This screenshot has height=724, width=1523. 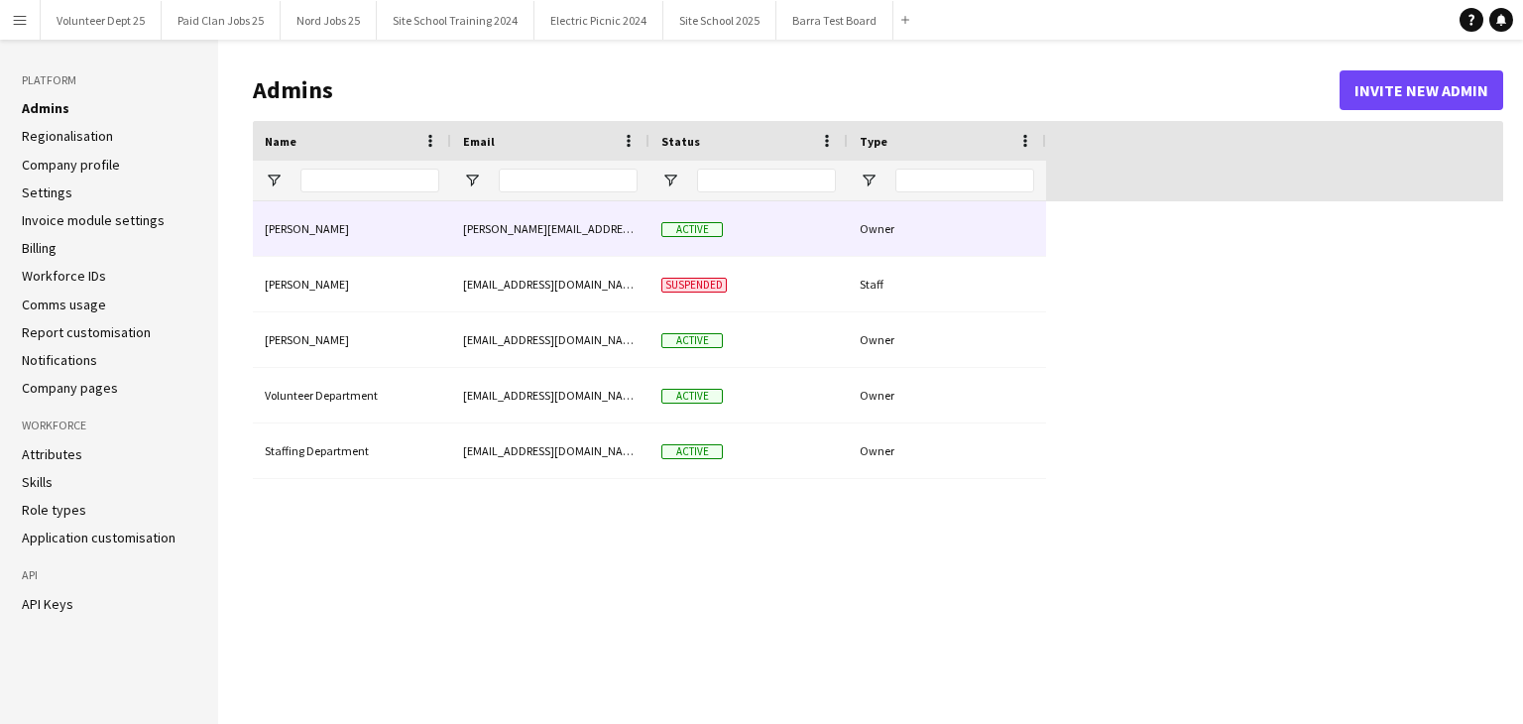 I want to click on a: Billing, so click(x=39, y=248).